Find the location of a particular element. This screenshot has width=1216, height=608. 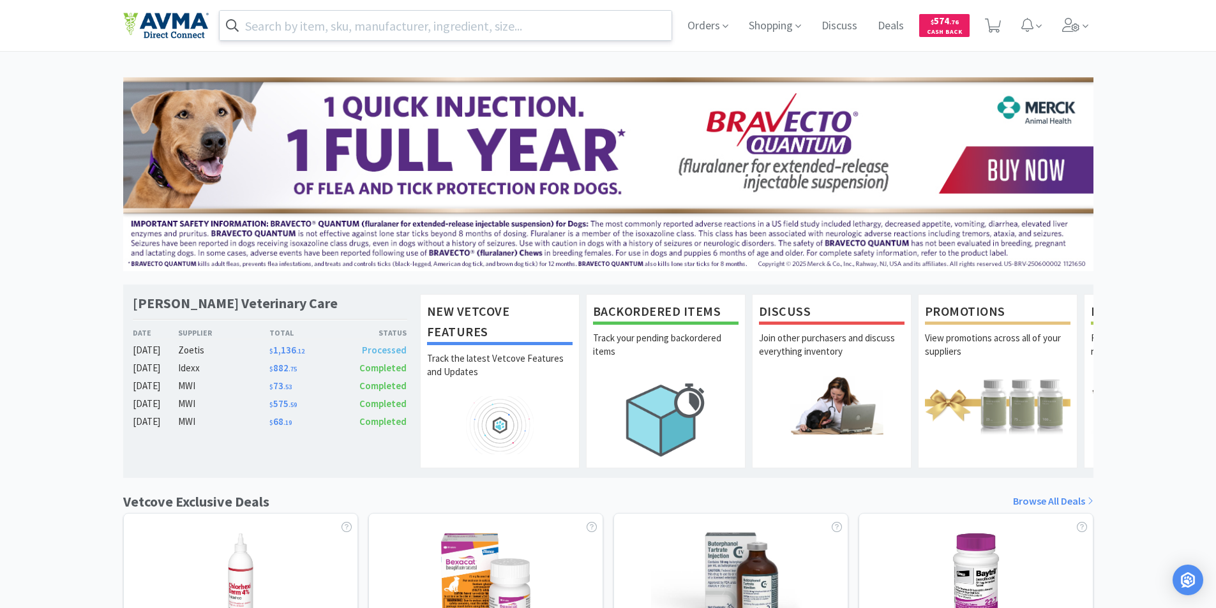

span: . 53 is located at coordinates (287, 387).